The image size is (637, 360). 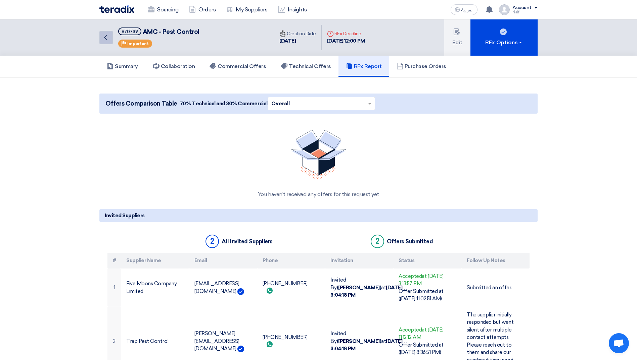 I want to click on span: Submitted an offer., so click(x=489, y=288).